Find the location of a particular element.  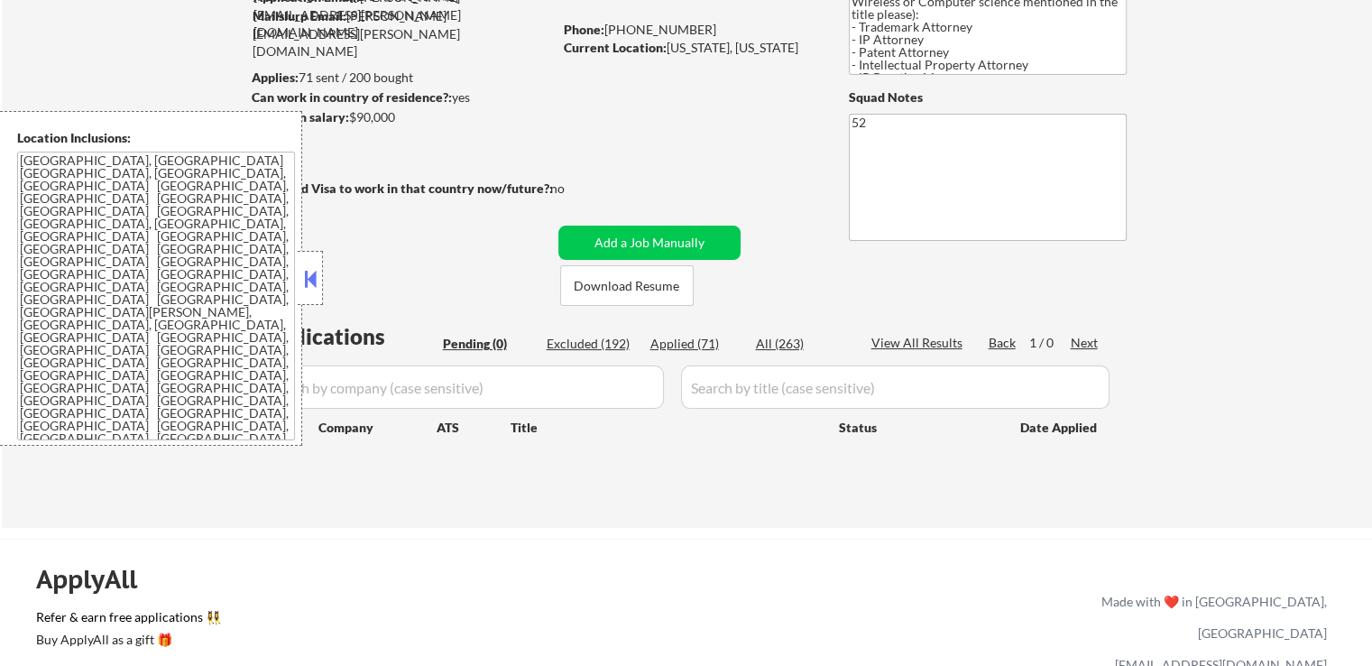

strong: Will need Visa to work in that country now/future?: is located at coordinates (402, 188).